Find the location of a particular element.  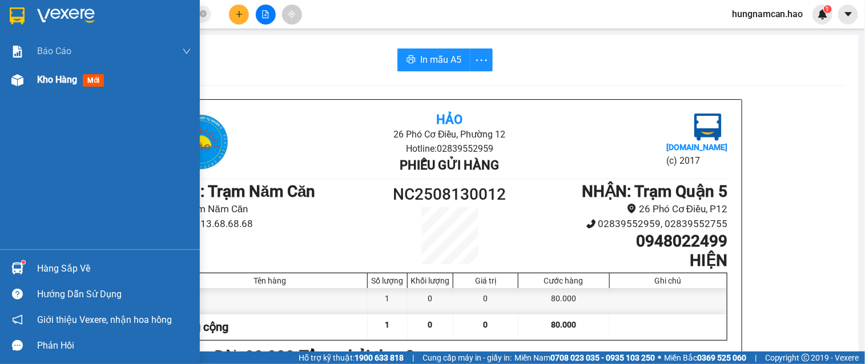

b: Hảo is located at coordinates (450, 119).